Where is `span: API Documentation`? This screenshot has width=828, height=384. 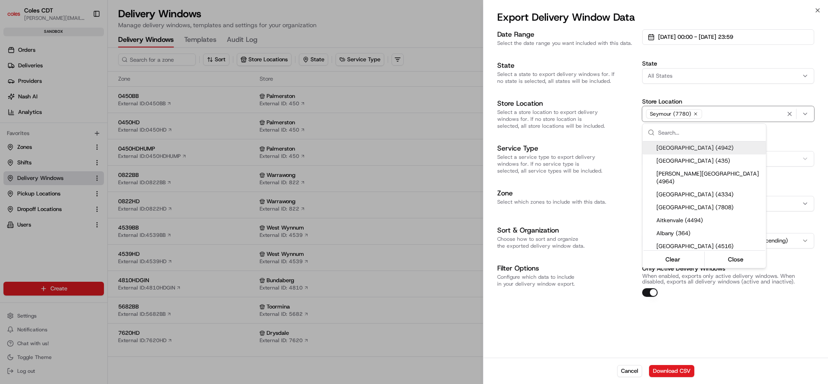
span: API Documentation is located at coordinates (110, 129).